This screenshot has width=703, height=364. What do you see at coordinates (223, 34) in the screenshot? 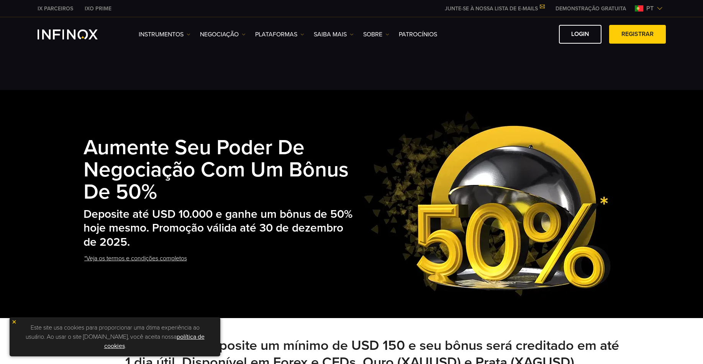
I see `a: NEGOCIAÇÃO` at bounding box center [223, 34].